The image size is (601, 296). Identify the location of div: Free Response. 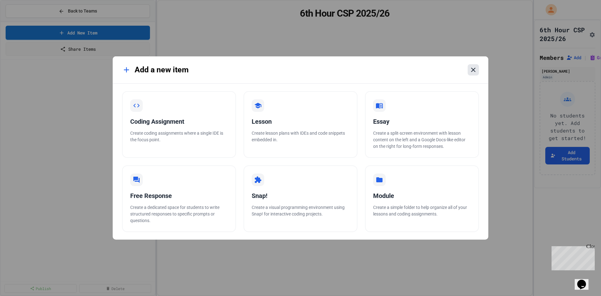
(179, 196).